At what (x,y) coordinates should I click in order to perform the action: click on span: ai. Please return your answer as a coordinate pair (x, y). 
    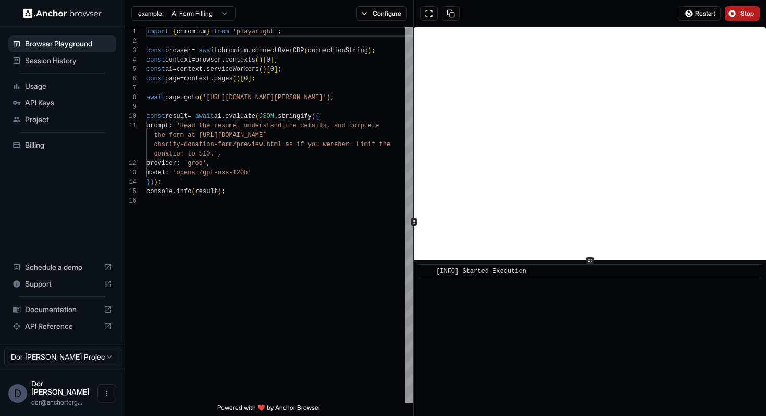
    Looking at the image, I should click on (169, 69).